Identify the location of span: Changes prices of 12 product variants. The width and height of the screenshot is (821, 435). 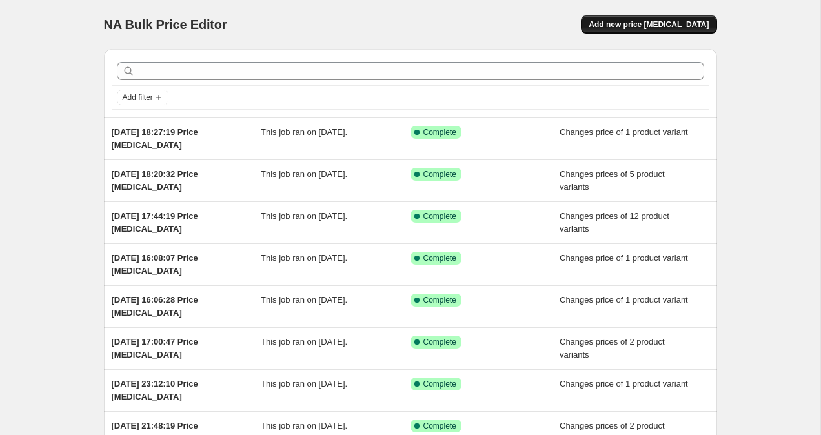
(614, 222).